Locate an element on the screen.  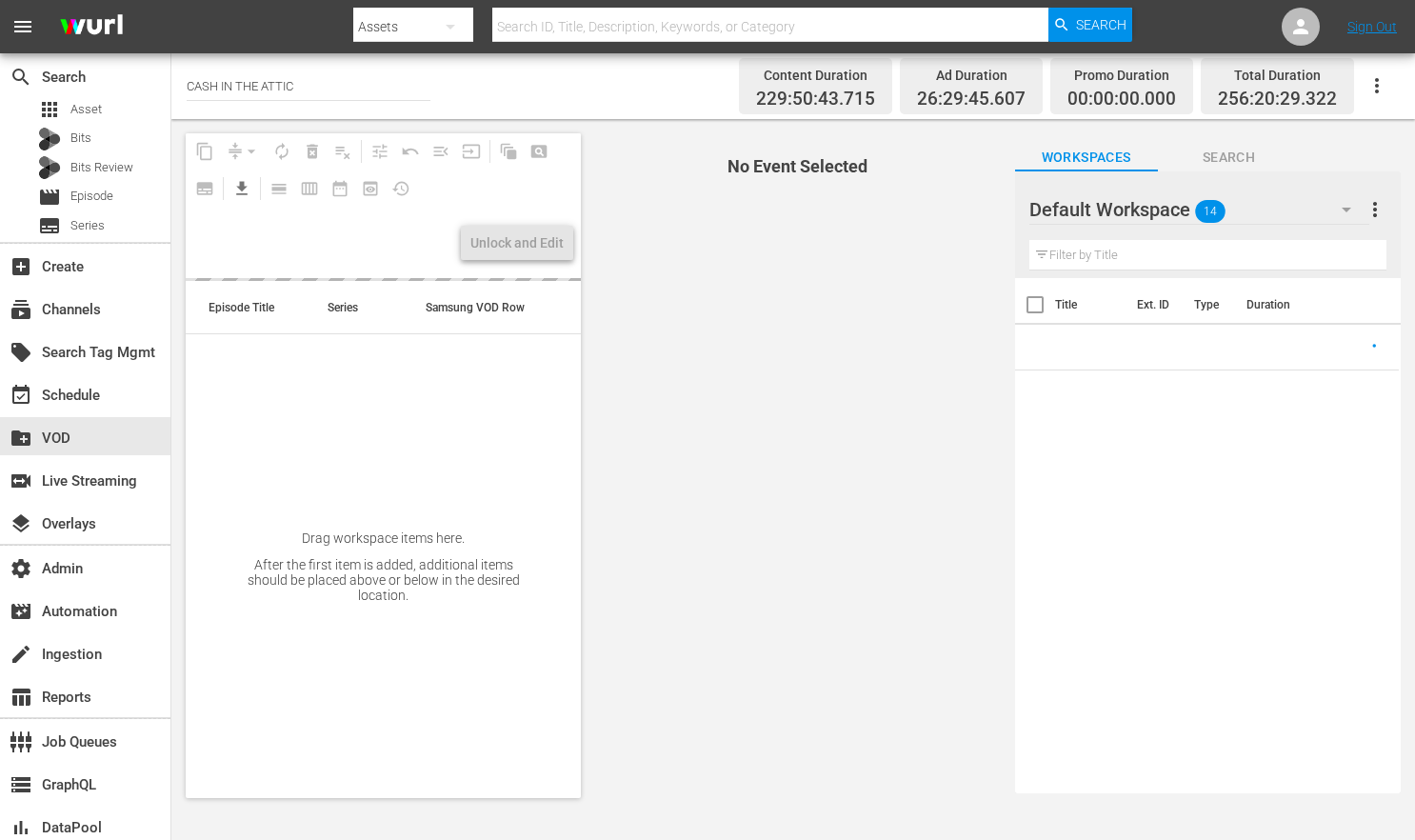
th: Duration is located at coordinates (1293, 305).